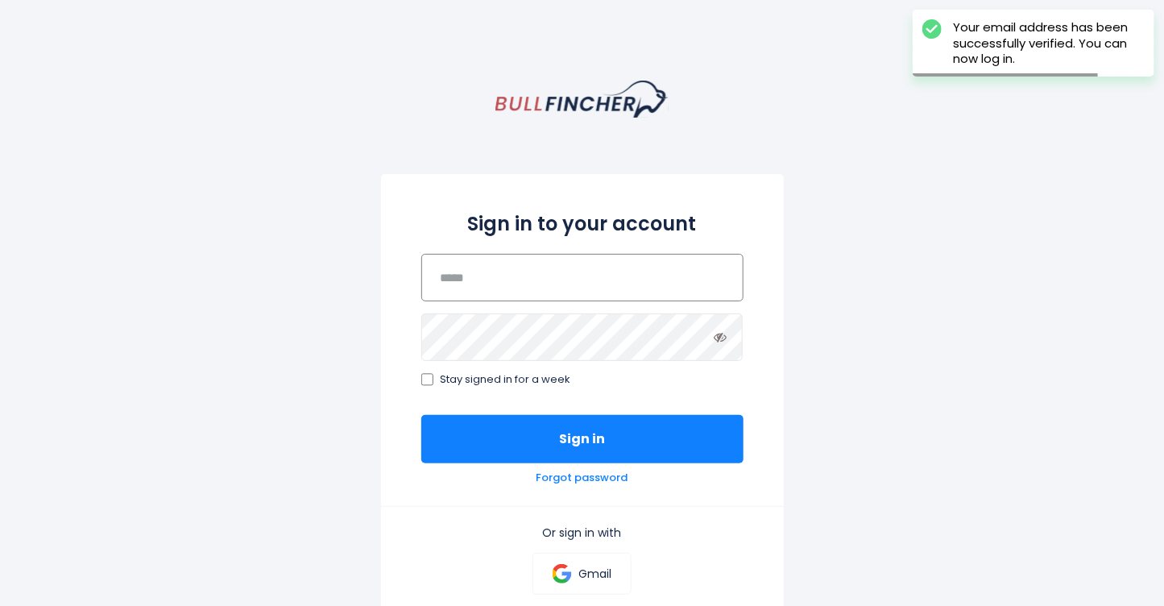 The height and width of the screenshot is (606, 1164). I want to click on a: Gmail, so click(582, 574).